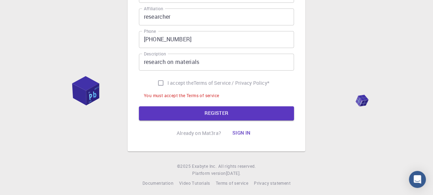  Describe the element at coordinates (232, 183) in the screenshot. I see `span: Terms of service` at that location.